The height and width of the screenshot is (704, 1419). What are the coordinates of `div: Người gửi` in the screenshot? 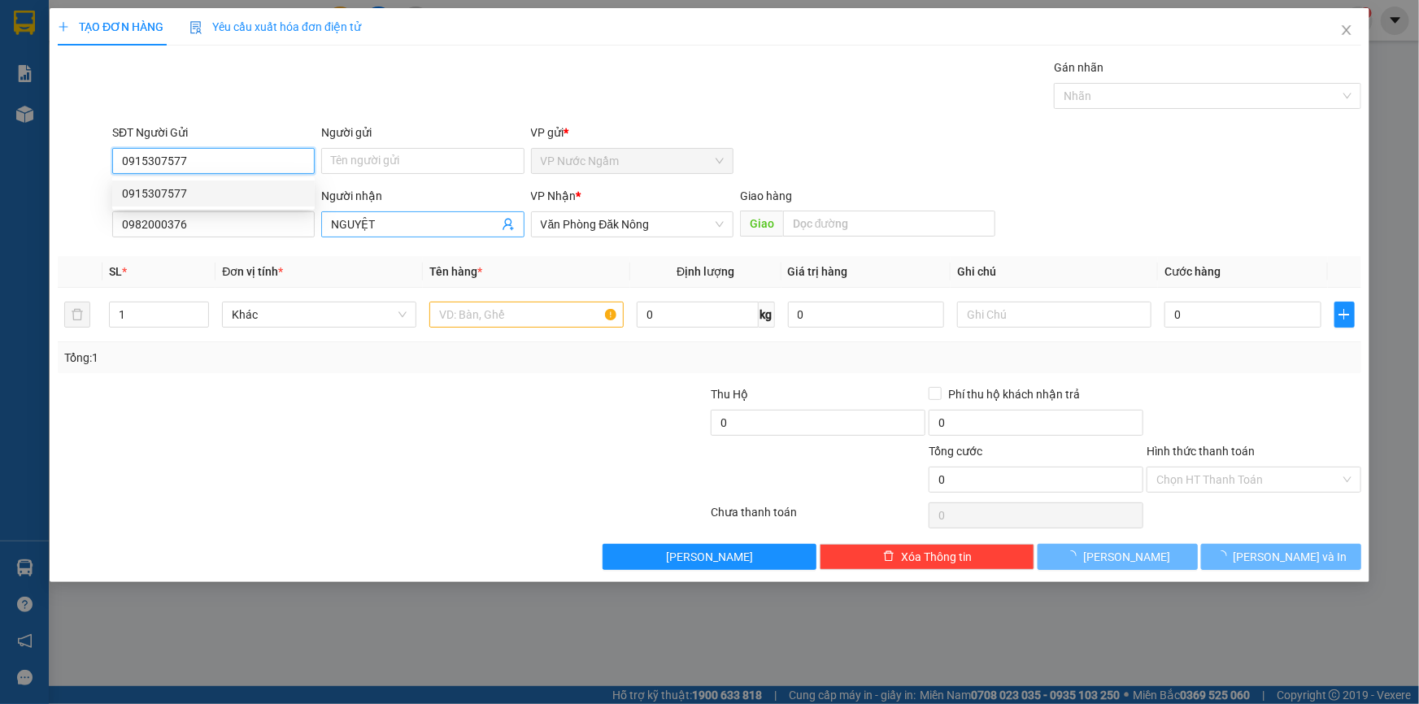 It's located at (422, 133).